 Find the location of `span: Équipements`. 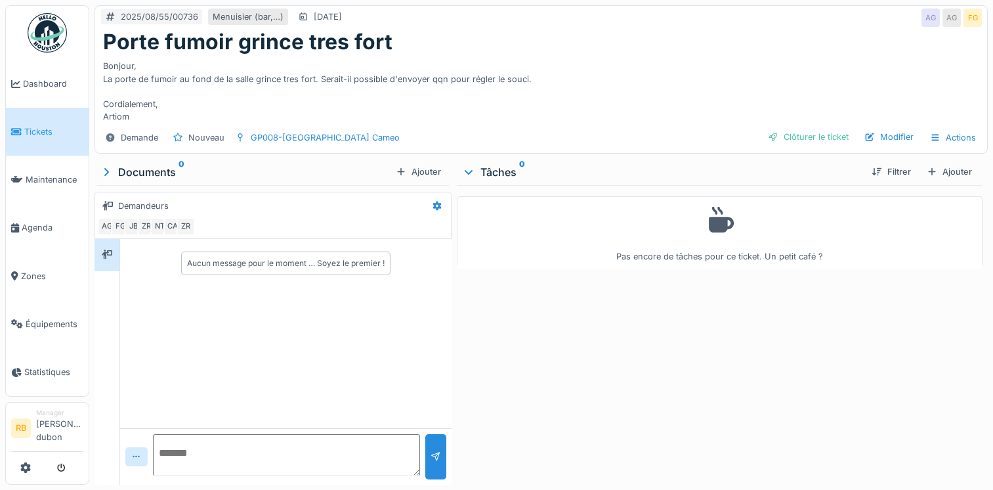

span: Équipements is located at coordinates (54, 324).